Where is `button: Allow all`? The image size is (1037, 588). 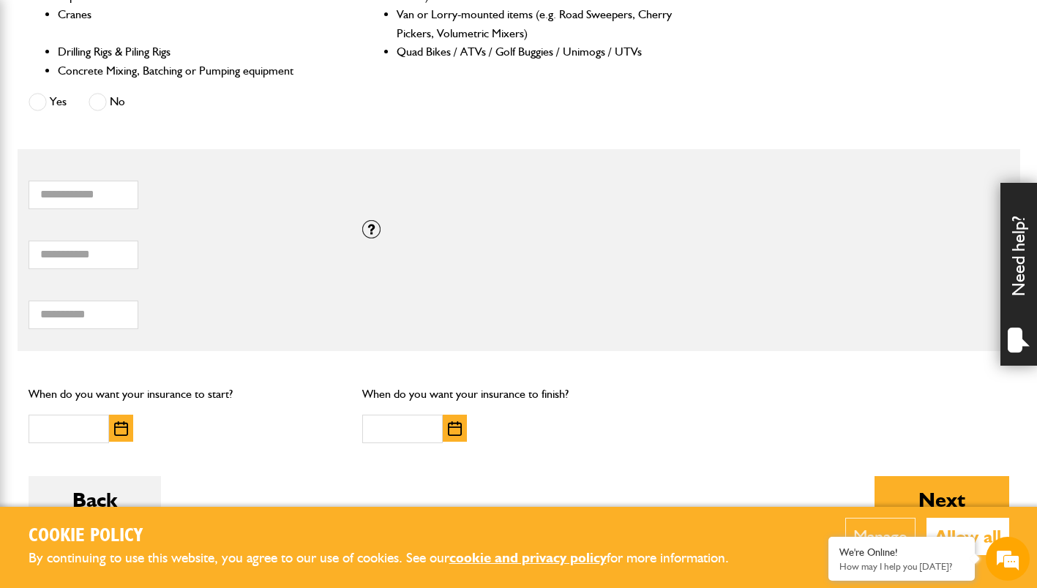 button: Allow all is located at coordinates (968, 536).